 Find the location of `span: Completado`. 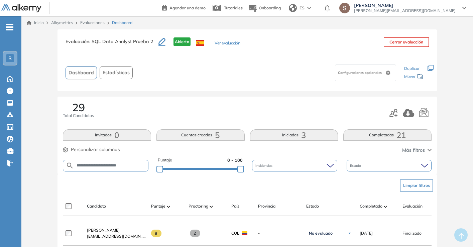

span: Completado is located at coordinates (371, 206).